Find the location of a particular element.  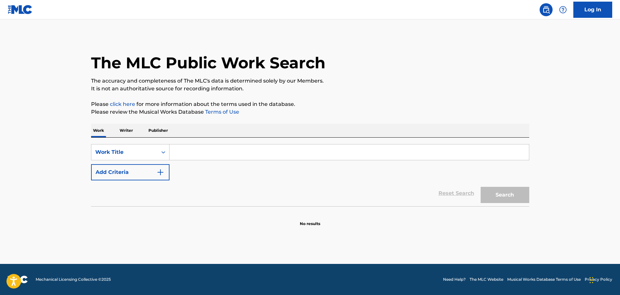

p: Please for more information about the terms used in the database. is located at coordinates (310, 104).